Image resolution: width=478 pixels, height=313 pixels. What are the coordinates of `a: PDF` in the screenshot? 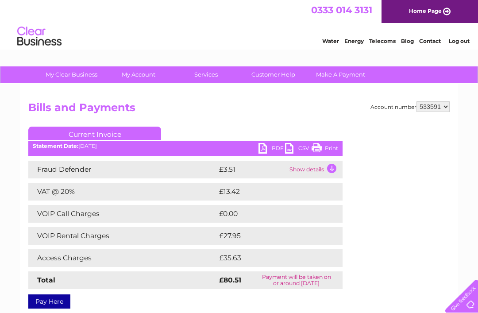 It's located at (272, 149).